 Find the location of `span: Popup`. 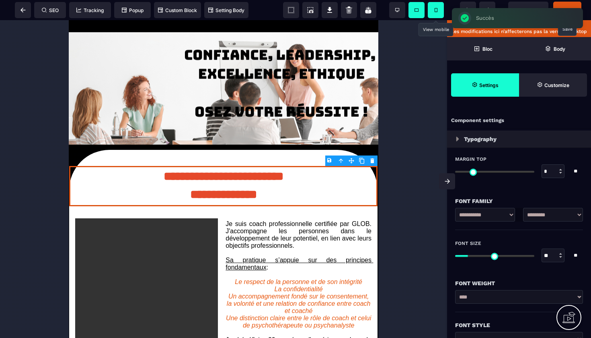

span: Popup is located at coordinates (133, 10).